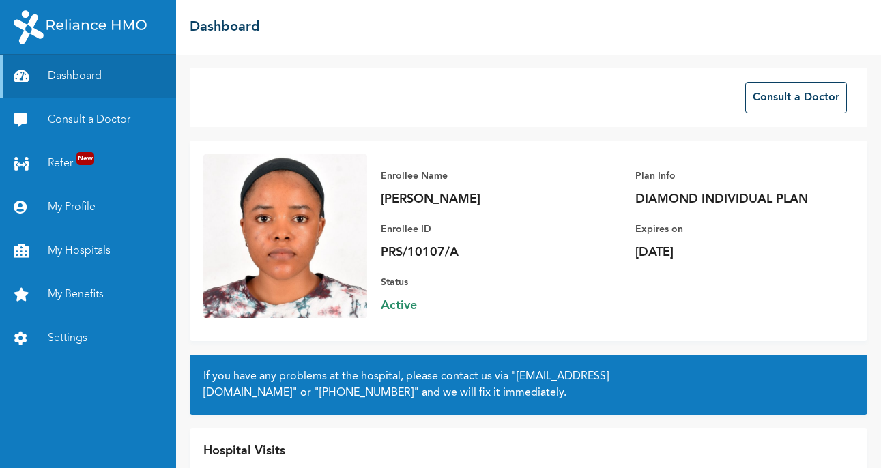  What do you see at coordinates (528, 385) in the screenshot?
I see `h2: If you have any problems at the hospital, please contact us via or and we will fix it immediately.` at bounding box center [528, 385].